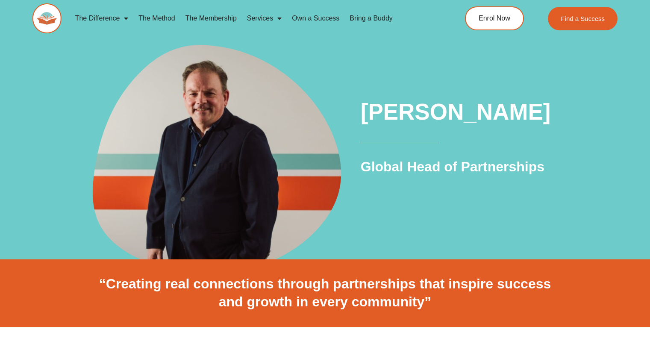 The width and height of the screenshot is (650, 338). Describe the element at coordinates (264, 18) in the screenshot. I see `a: Services` at that location.